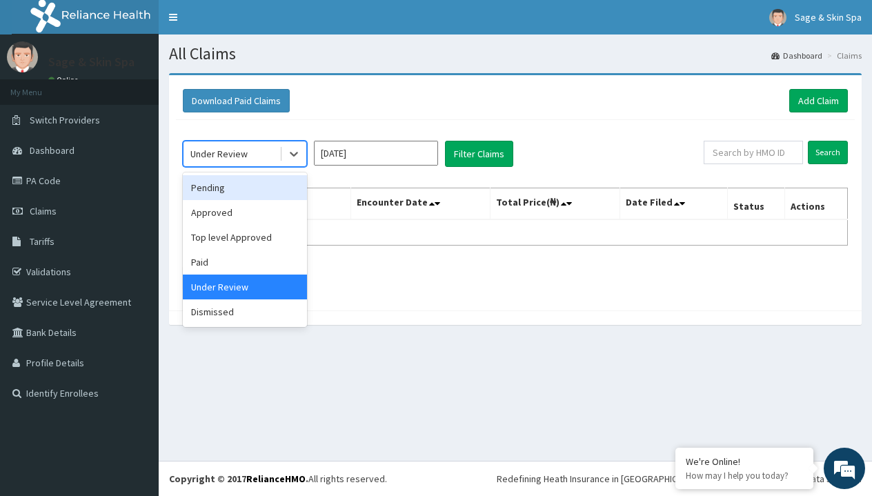 The height and width of the screenshot is (496, 872). What do you see at coordinates (91, 62) in the screenshot?
I see `p: Sage & Skin Spa` at bounding box center [91, 62].